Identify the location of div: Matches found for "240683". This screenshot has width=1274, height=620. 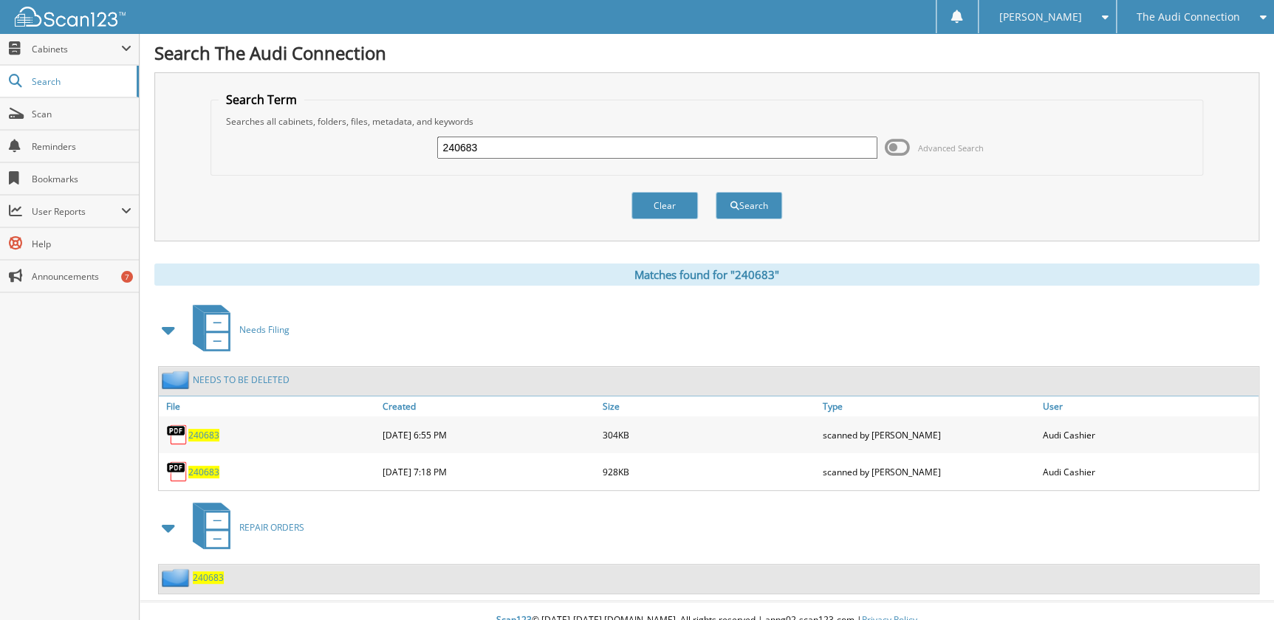
(707, 275).